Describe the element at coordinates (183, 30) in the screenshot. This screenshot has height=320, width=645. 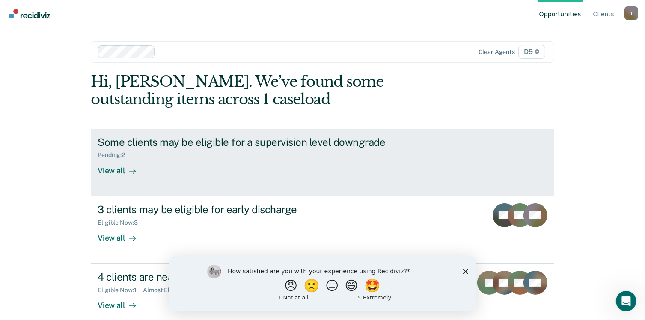
I see `button: 4` at that location.